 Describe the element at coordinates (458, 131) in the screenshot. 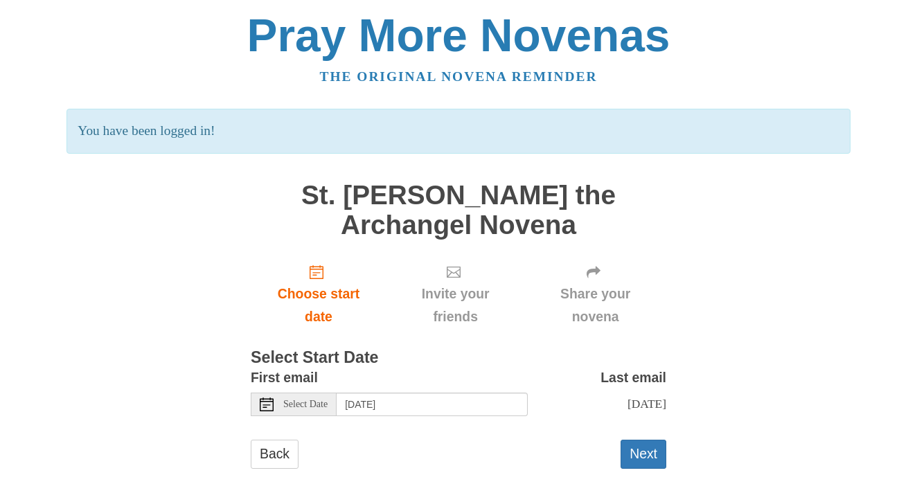

I see `p: You have been logged in!` at that location.